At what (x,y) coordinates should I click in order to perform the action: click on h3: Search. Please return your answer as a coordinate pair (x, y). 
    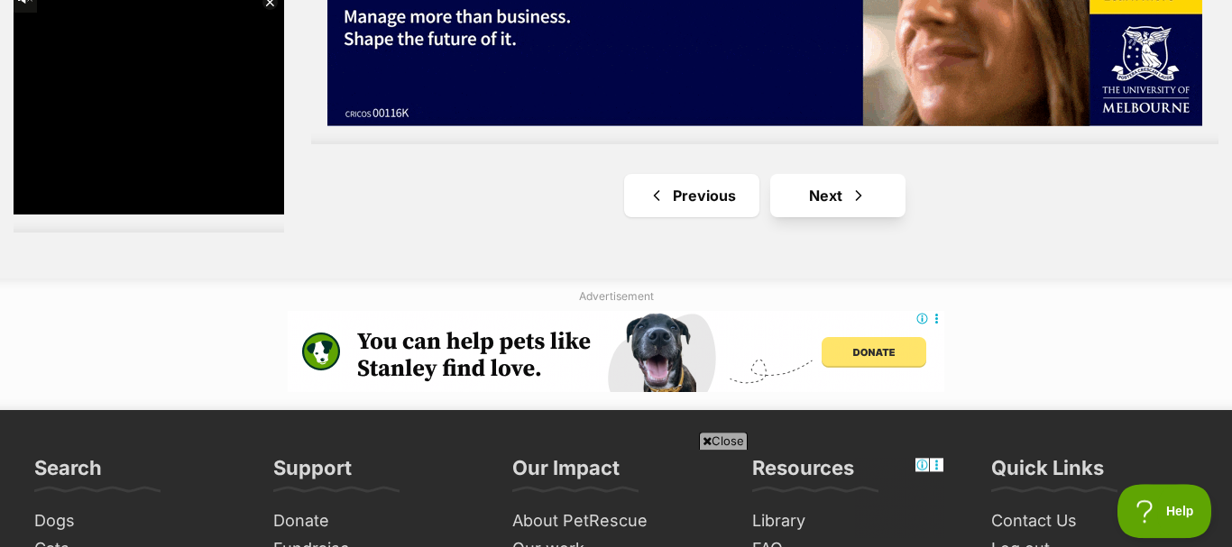
    Looking at the image, I should click on (68, 473).